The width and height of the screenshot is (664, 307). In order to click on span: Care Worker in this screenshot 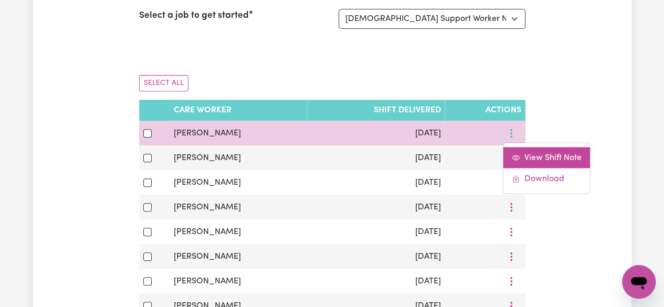, I will do `click(202, 110)`.